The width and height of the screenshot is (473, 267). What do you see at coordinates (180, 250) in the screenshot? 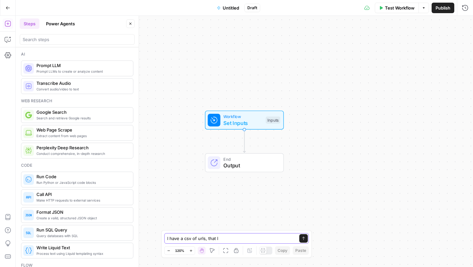
I see `span: 120%` at bounding box center [180, 250].